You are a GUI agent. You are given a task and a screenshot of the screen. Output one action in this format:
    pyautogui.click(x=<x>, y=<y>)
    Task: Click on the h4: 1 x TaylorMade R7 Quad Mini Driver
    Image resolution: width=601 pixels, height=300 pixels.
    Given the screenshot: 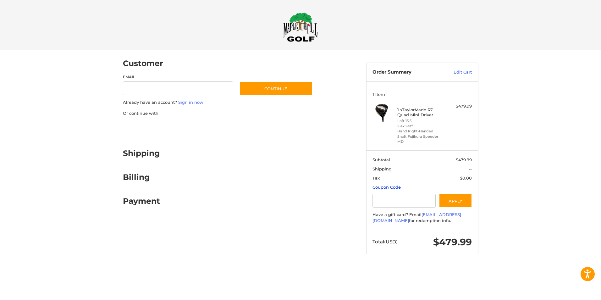 What is the action you would take?
    pyautogui.click(x=421, y=112)
    